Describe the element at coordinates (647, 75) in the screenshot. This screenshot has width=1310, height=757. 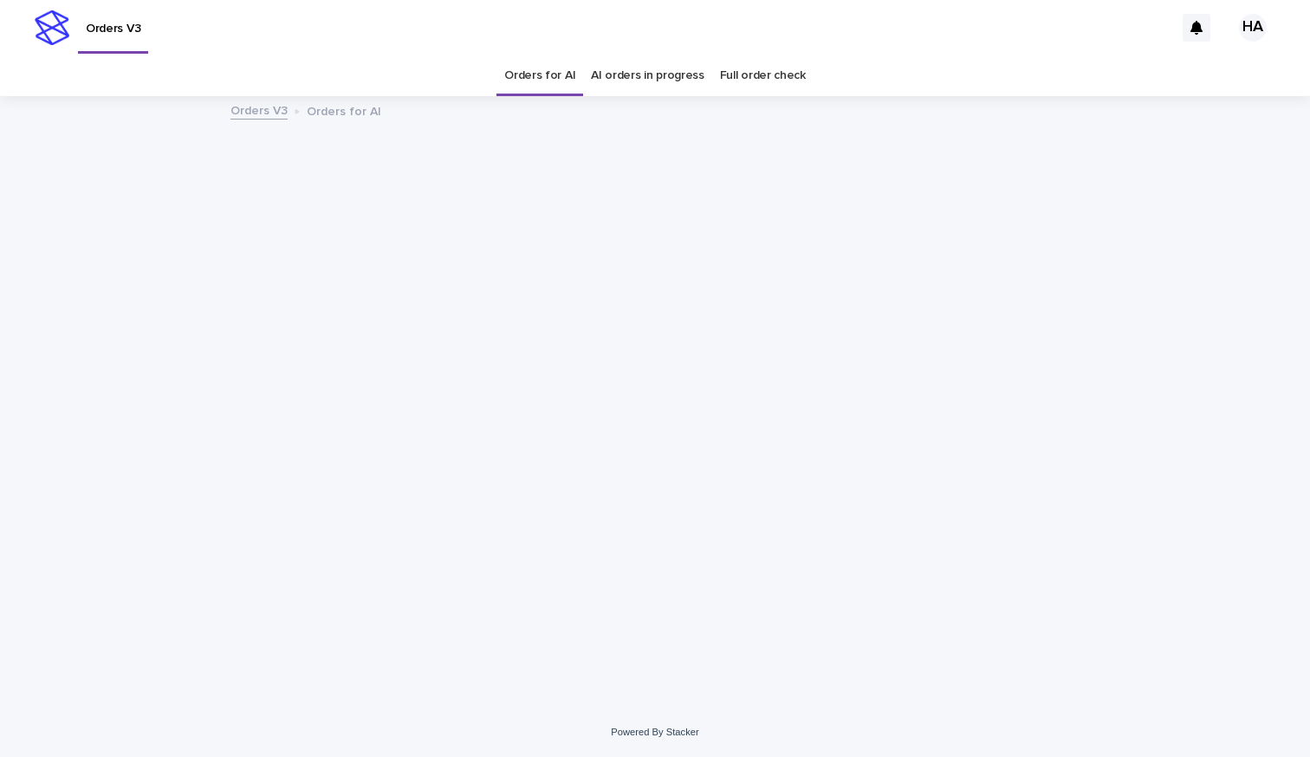
I see `a: AI orders in progress` at that location.